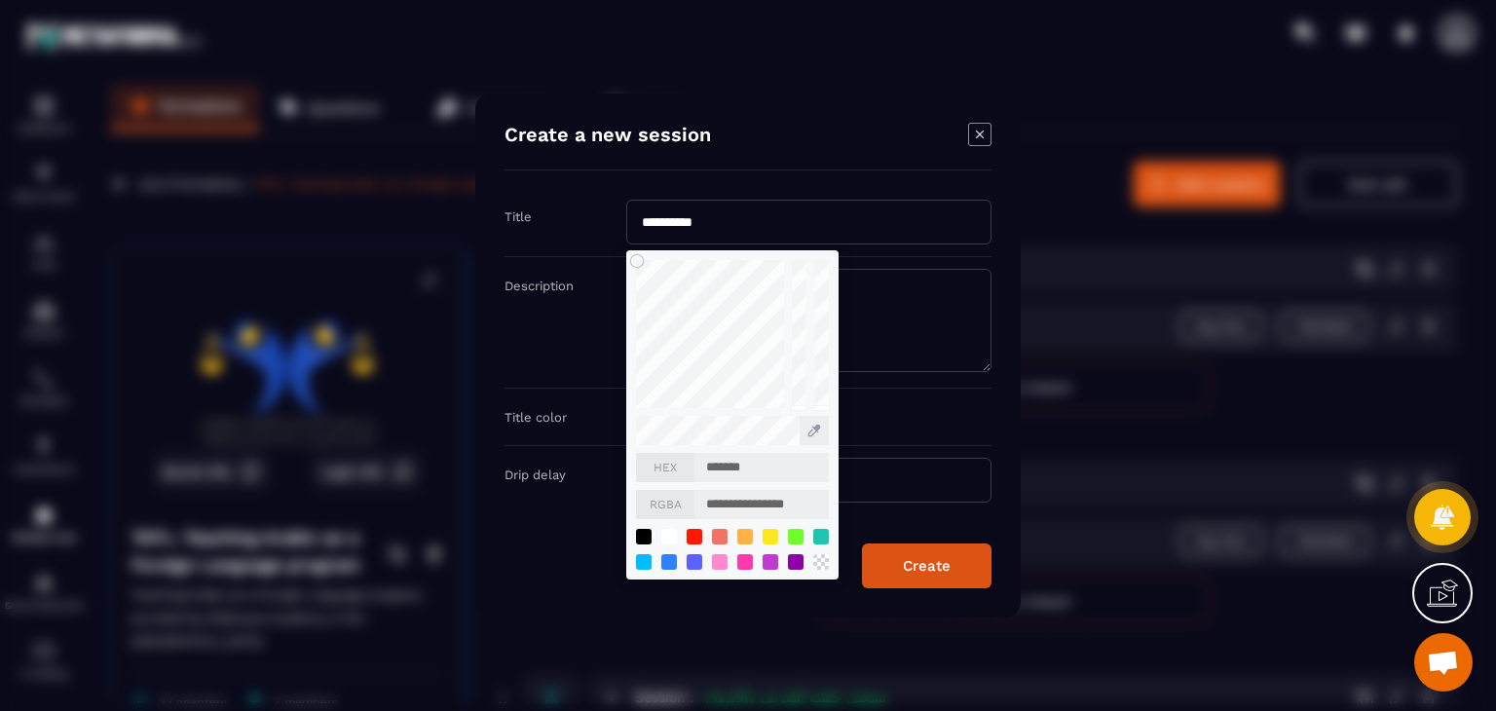 This screenshot has height=711, width=1496. I want to click on label: Title color, so click(536, 417).